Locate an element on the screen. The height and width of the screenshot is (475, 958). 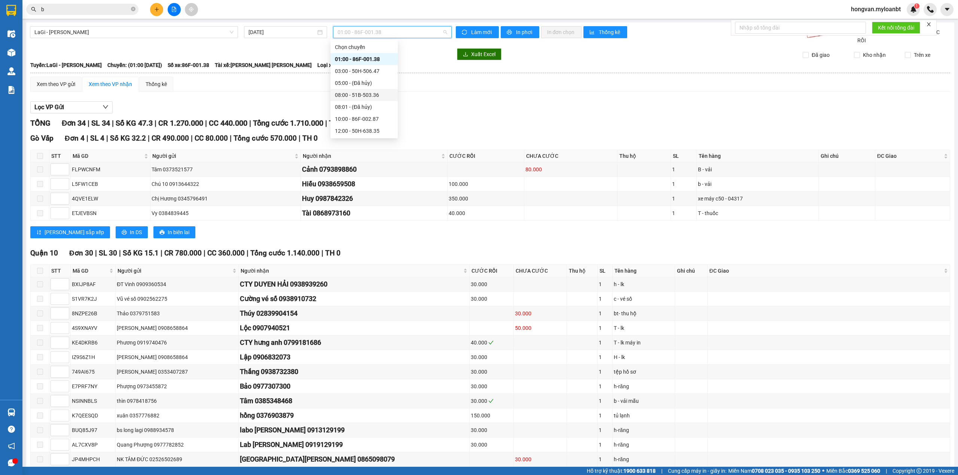
div: Bảo 0977307300 is located at coordinates (354, 386).